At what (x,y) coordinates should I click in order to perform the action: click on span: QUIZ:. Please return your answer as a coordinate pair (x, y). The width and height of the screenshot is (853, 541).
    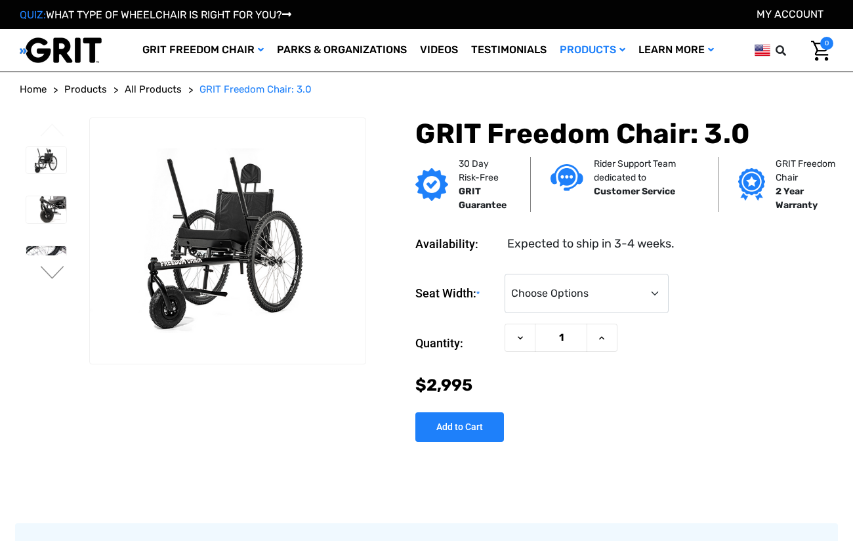
    Looking at the image, I should click on (33, 14).